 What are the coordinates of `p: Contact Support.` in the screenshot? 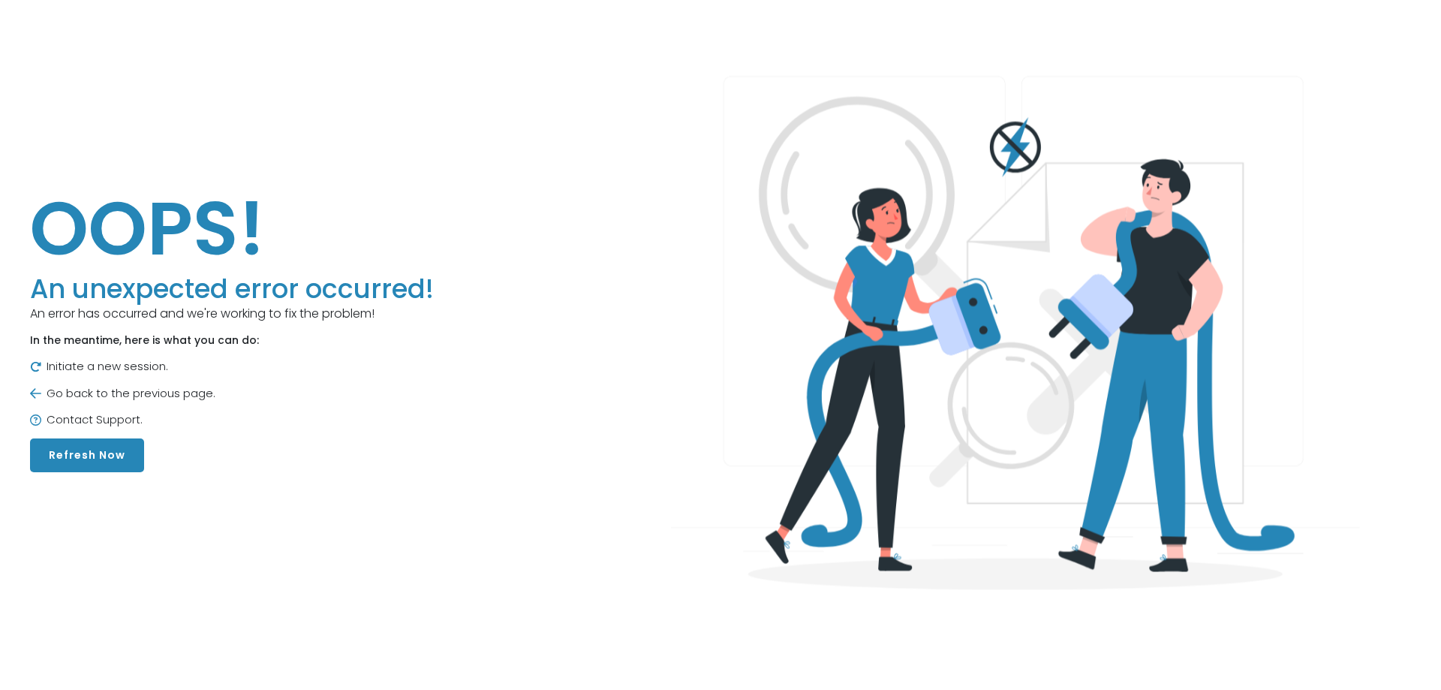 It's located at (232, 420).